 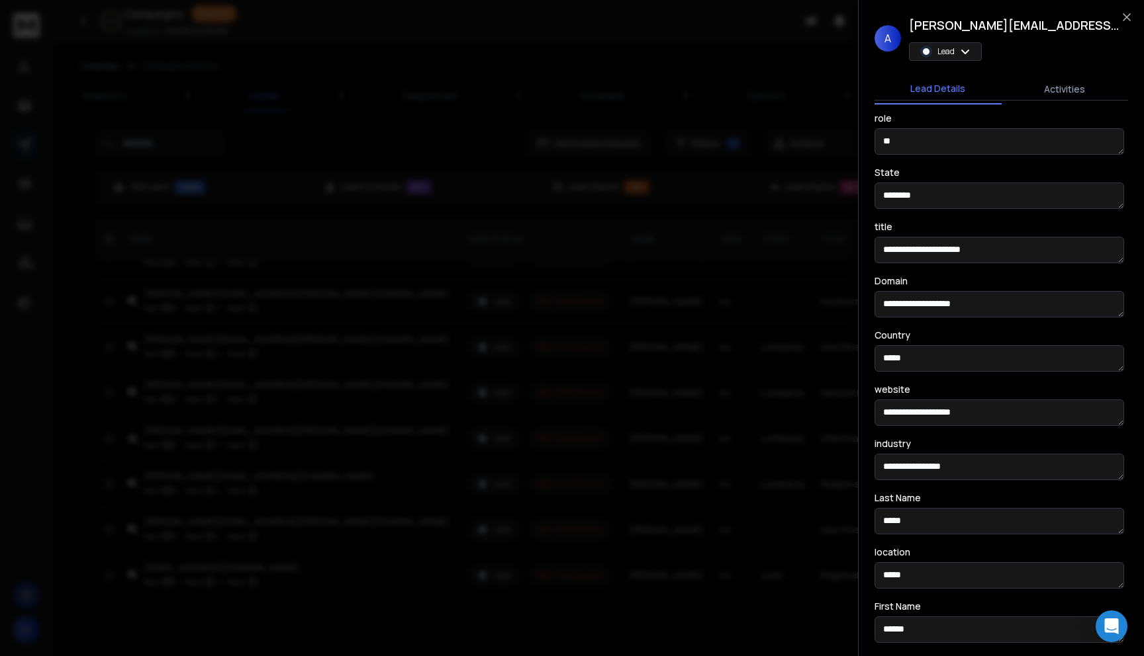 What do you see at coordinates (892, 444) in the screenshot?
I see `label: industry` at bounding box center [892, 444].